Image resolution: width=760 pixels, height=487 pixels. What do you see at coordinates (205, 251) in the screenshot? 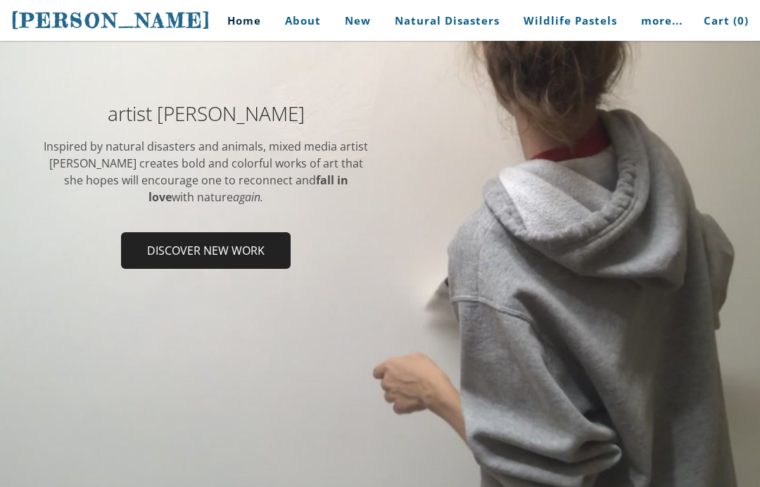
I see `span: Discover new work` at bounding box center [205, 251].